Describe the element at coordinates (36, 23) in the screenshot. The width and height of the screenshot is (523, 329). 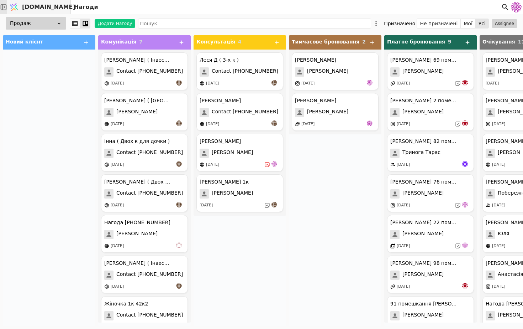
I see `div: Продаж` at that location.